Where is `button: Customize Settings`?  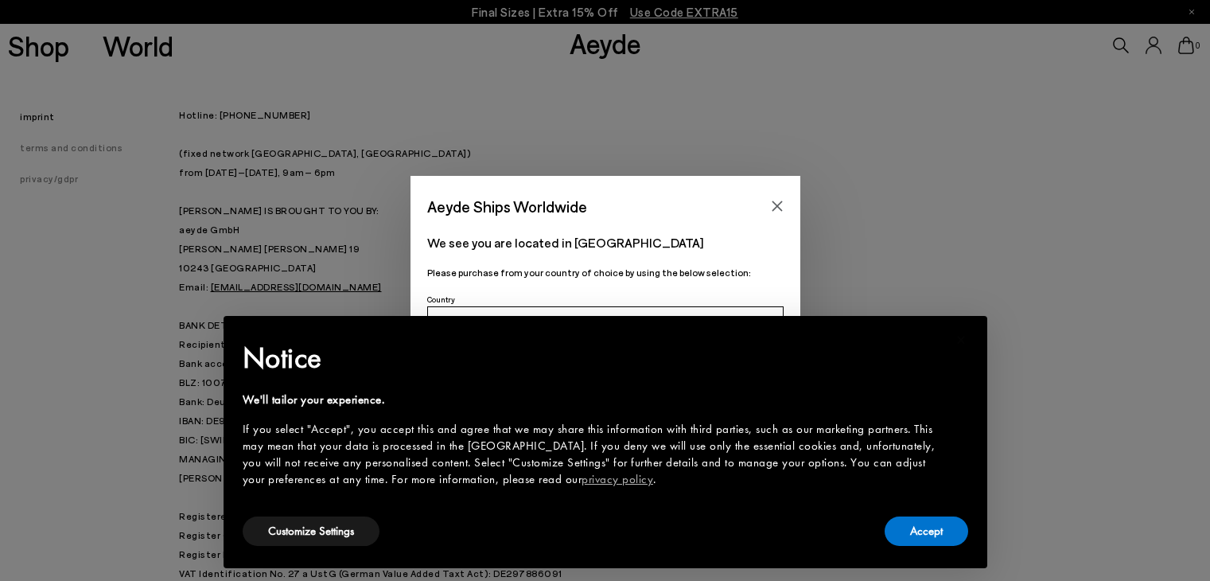
button: Customize Settings is located at coordinates (311, 531).